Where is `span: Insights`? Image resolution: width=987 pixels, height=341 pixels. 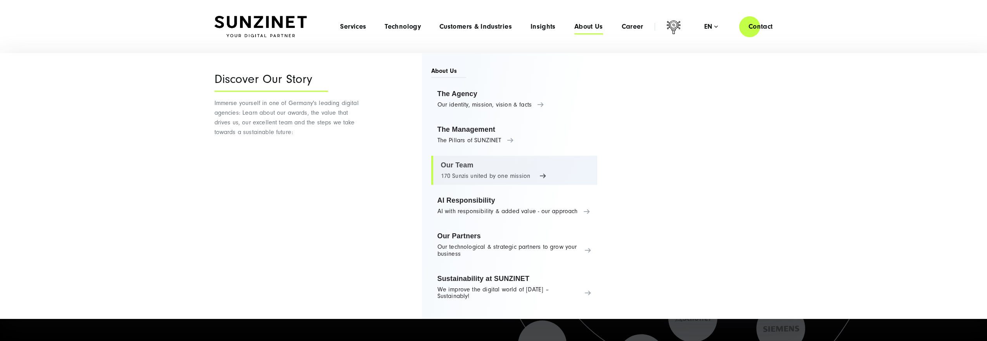
span: Insights is located at coordinates (543, 27).